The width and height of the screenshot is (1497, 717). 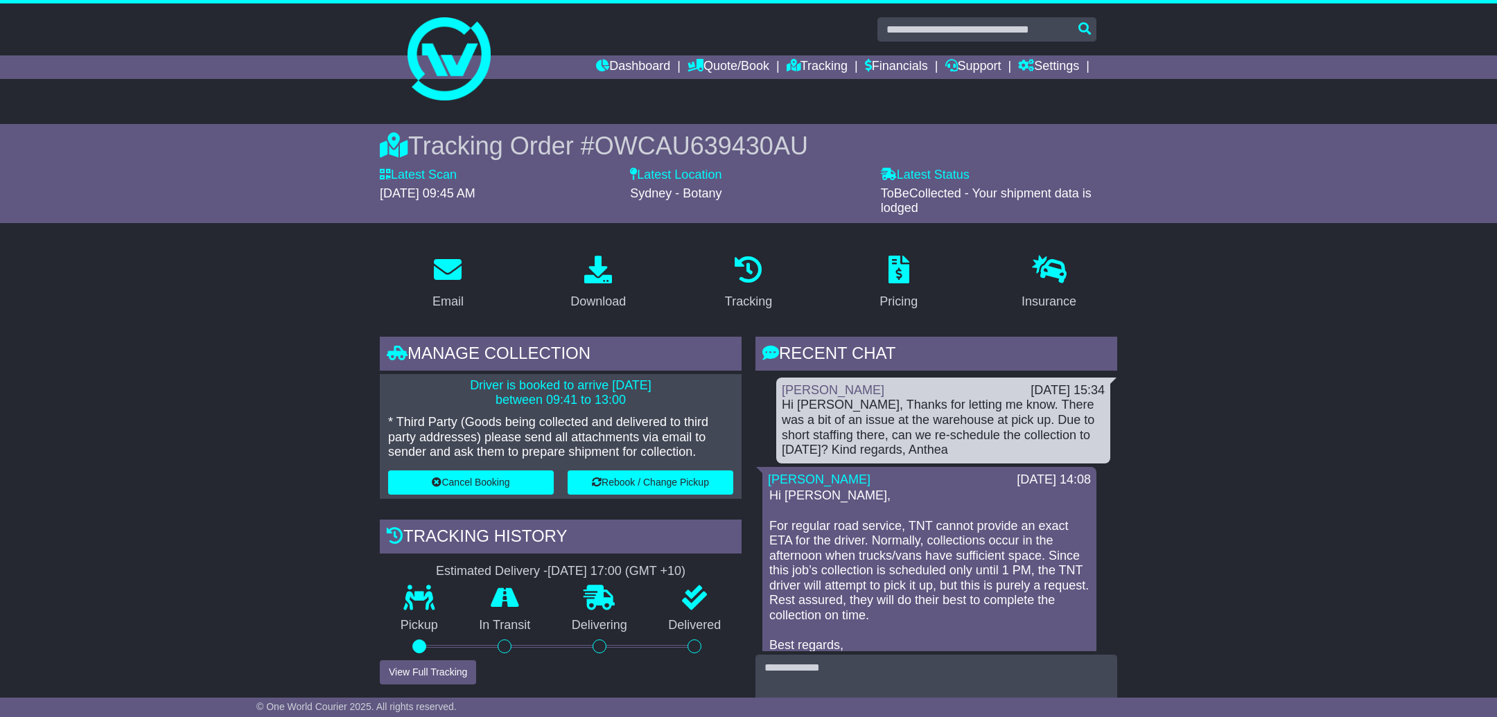 What do you see at coordinates (986, 201) in the screenshot?
I see `span: ToBeCollected - Your shipment data is lodged` at bounding box center [986, 201].